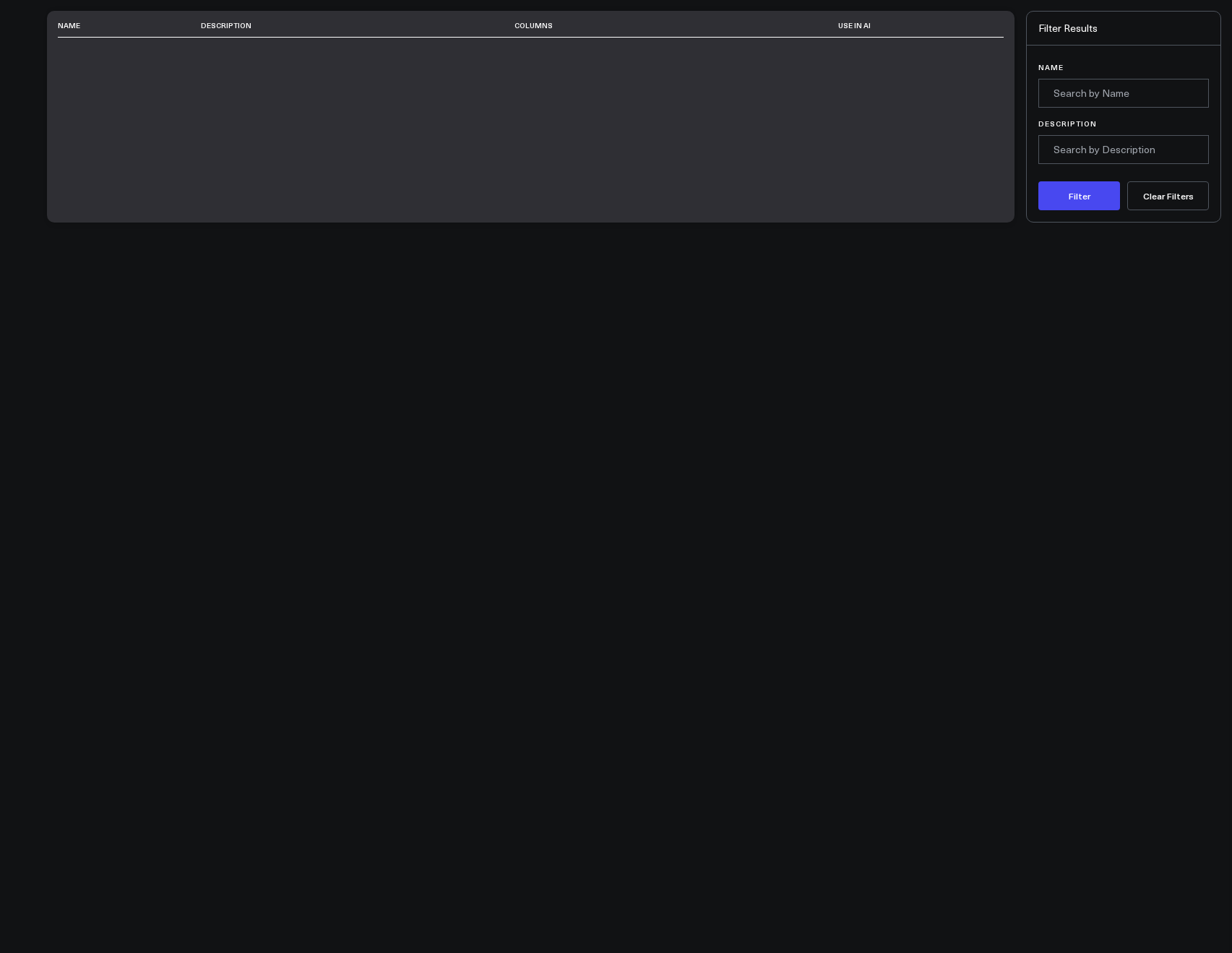 The image size is (1232, 953). What do you see at coordinates (855, 26) in the screenshot?
I see `th: Use in AI` at bounding box center [855, 26].